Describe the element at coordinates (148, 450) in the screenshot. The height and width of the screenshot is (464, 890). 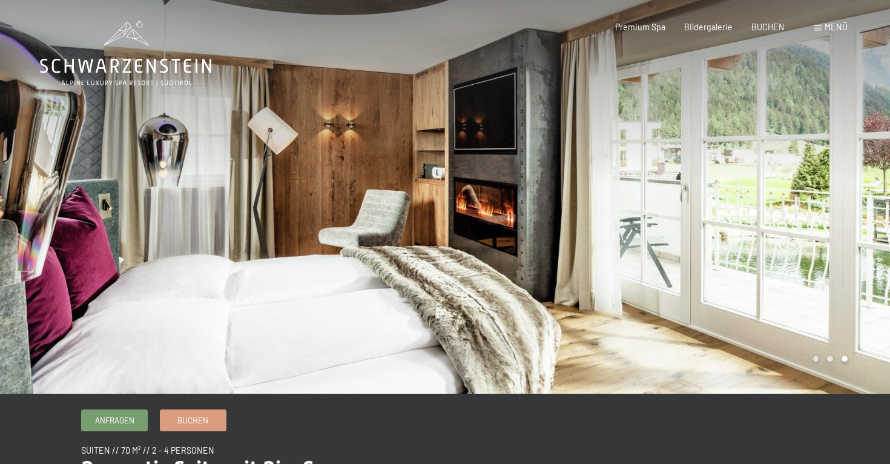
I see `span: Suiten // 70 m² // 2 - 4 Personen` at that location.